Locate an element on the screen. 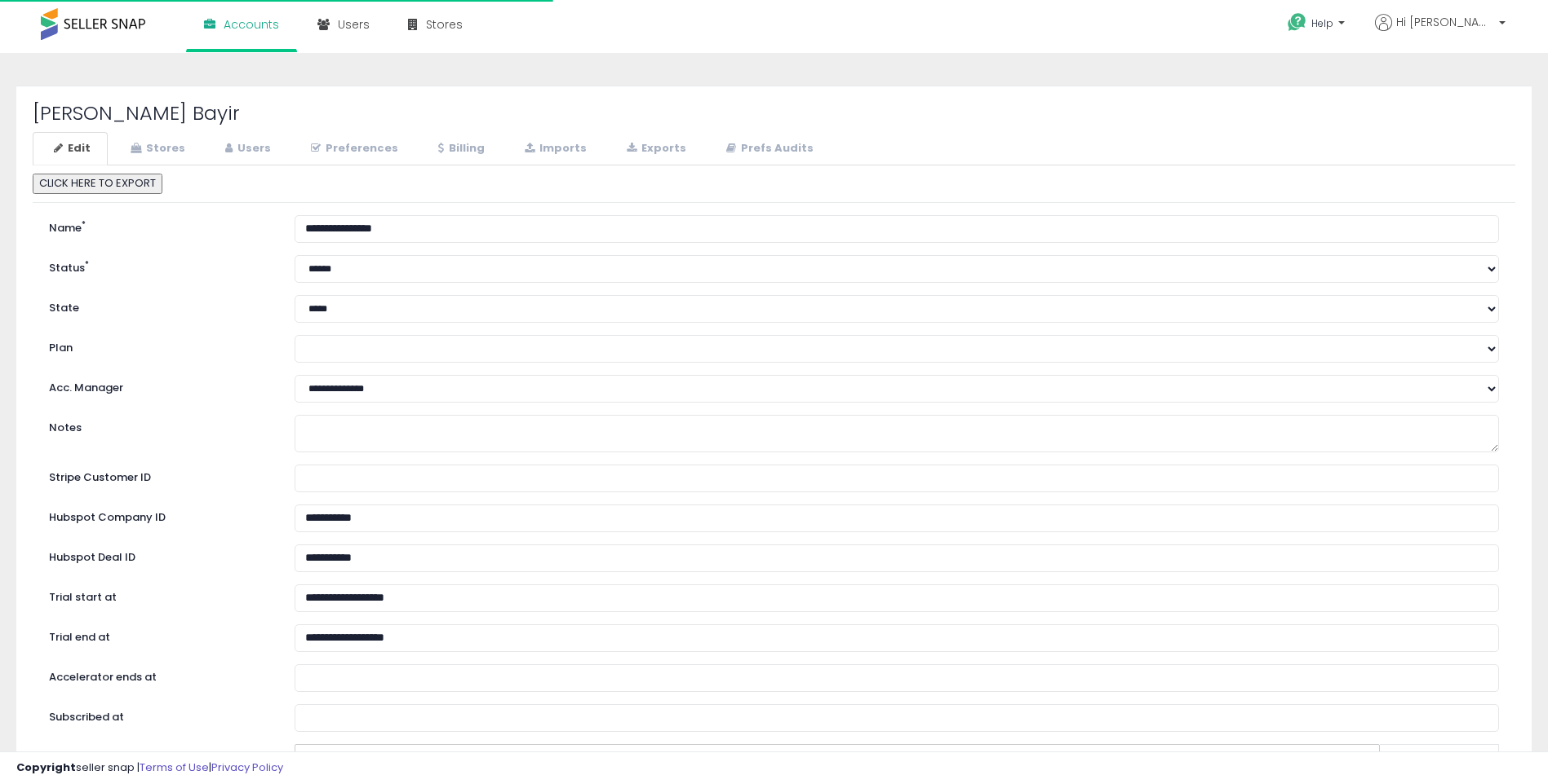 Image resolution: width=1548 pixels, height=784 pixels. a: Preferences is located at coordinates (352, 148).